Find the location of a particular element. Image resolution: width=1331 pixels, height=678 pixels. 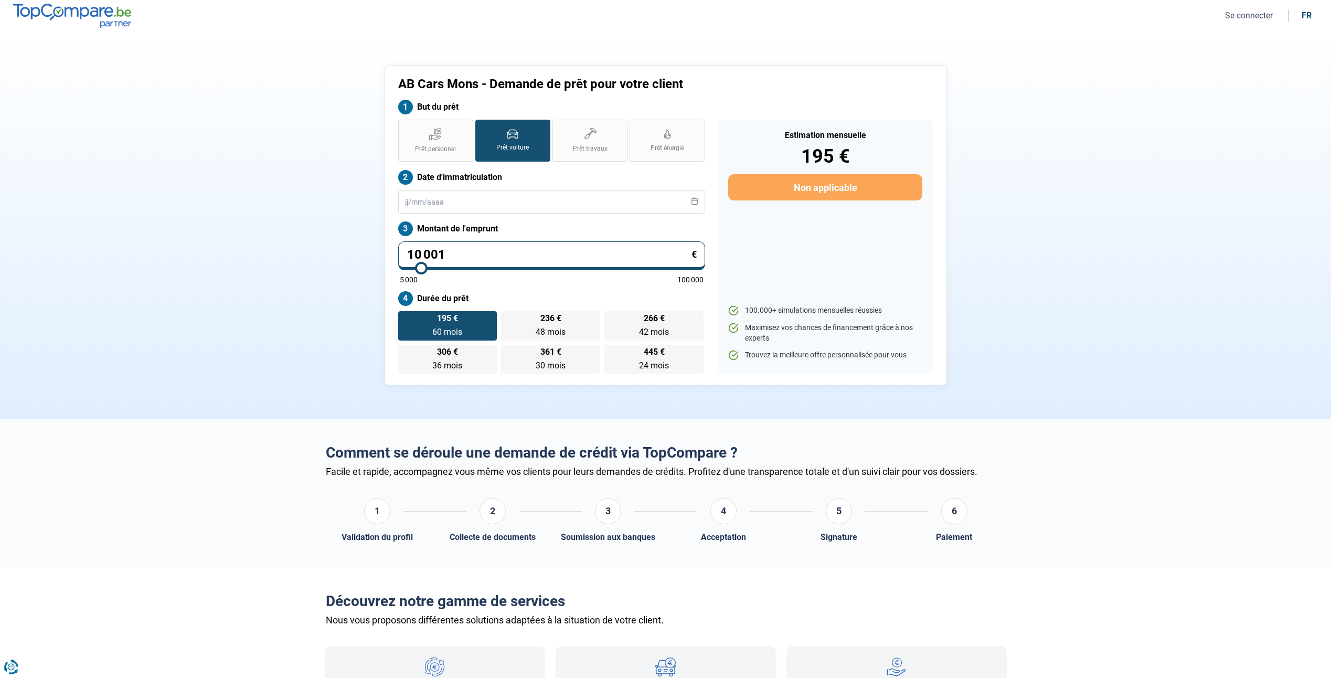

img: Prêt ballon is located at coordinates (665, 667).